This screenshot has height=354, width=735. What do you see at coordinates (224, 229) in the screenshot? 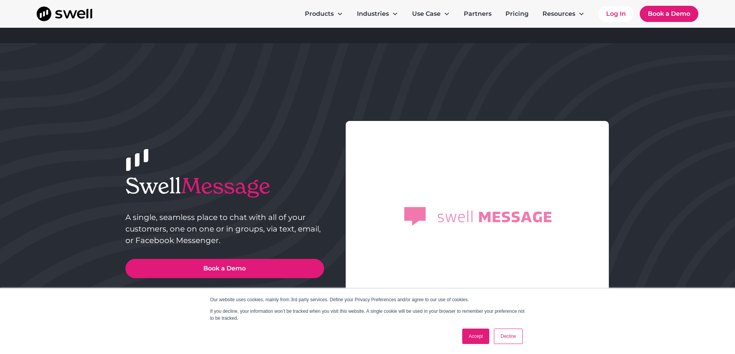
I see `p: A single, seamless place to chat with all of your customers, one on one or in groups, via text, e...` at bounding box center [224, 229].